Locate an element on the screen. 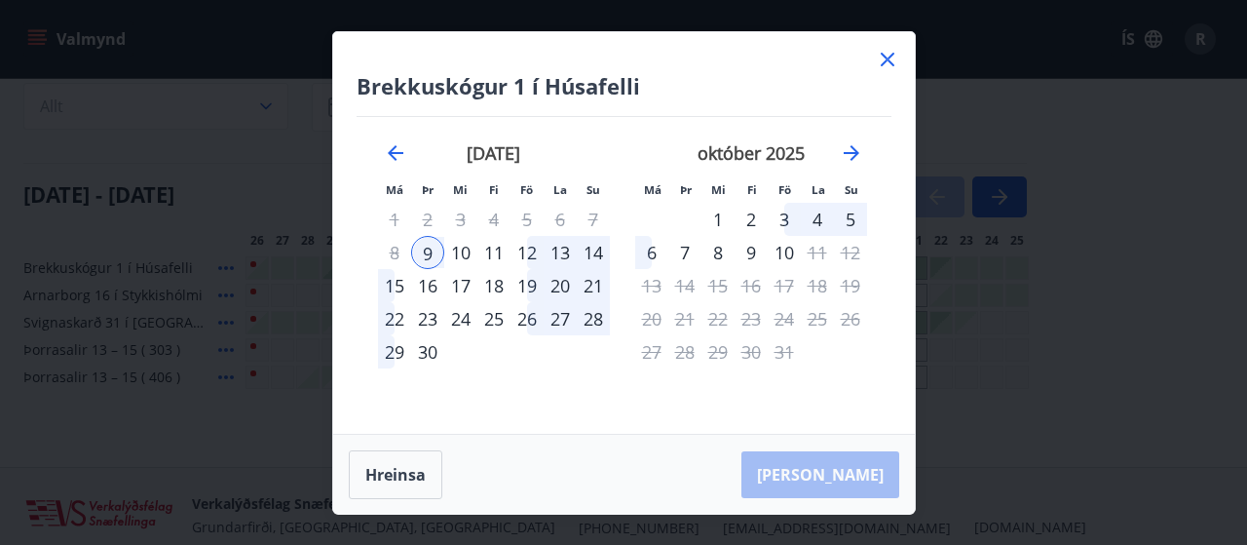 This screenshot has width=1247, height=545. div: 11 is located at coordinates (494, 252).